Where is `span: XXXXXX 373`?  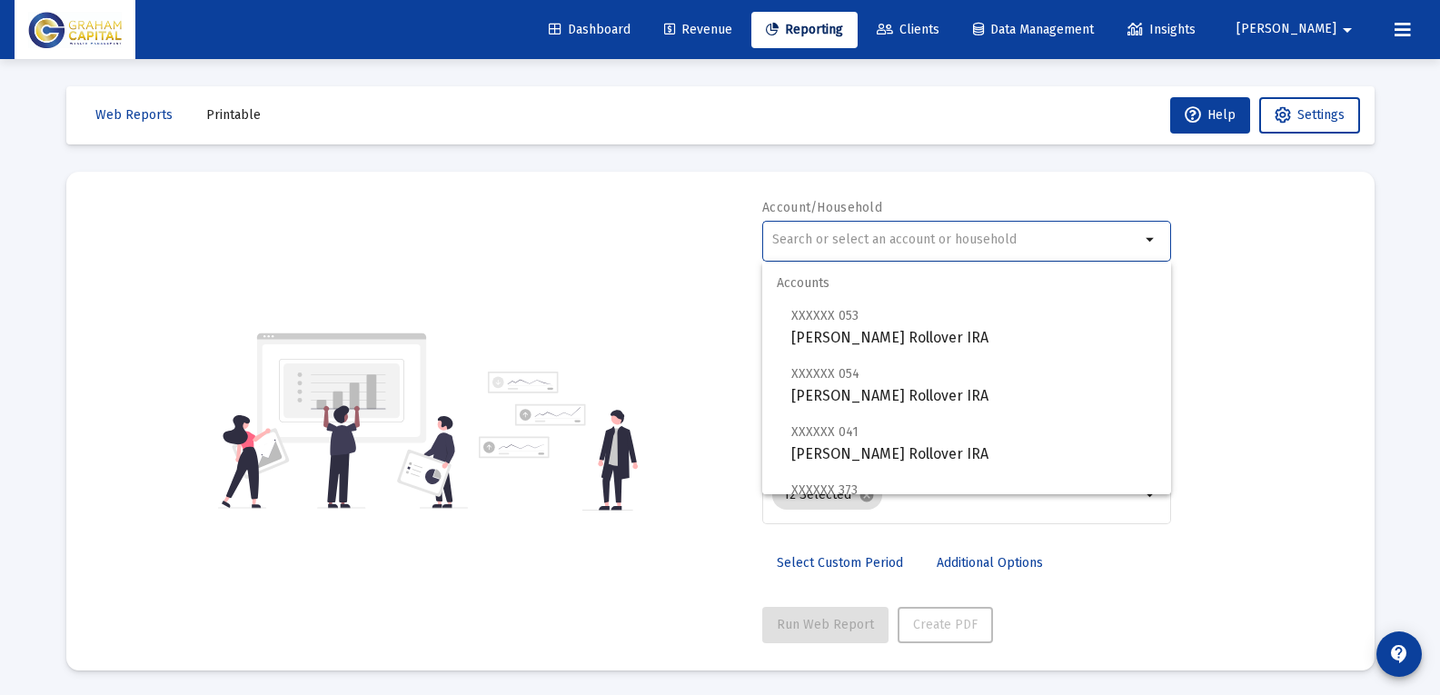
span: XXXXXX 373 is located at coordinates (824, 490).